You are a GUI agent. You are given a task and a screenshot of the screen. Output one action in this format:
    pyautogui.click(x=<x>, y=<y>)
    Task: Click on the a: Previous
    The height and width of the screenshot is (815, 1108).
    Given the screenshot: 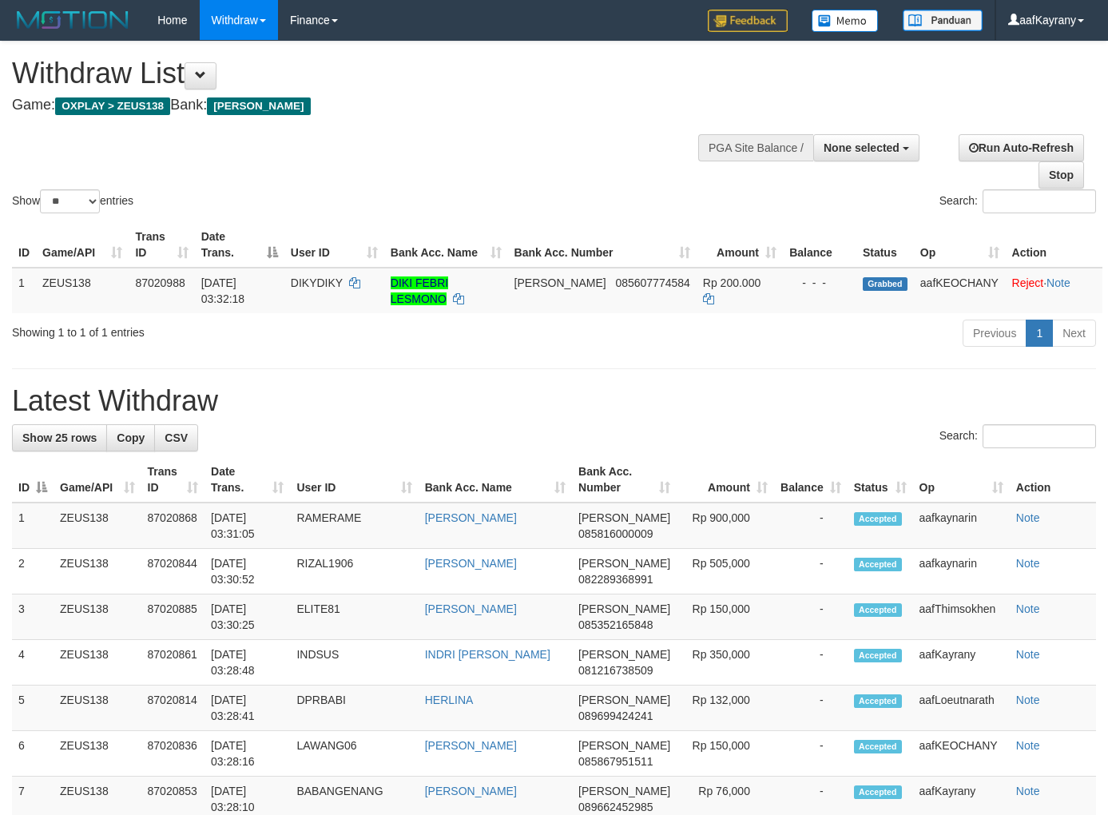 What is the action you would take?
    pyautogui.click(x=994, y=333)
    